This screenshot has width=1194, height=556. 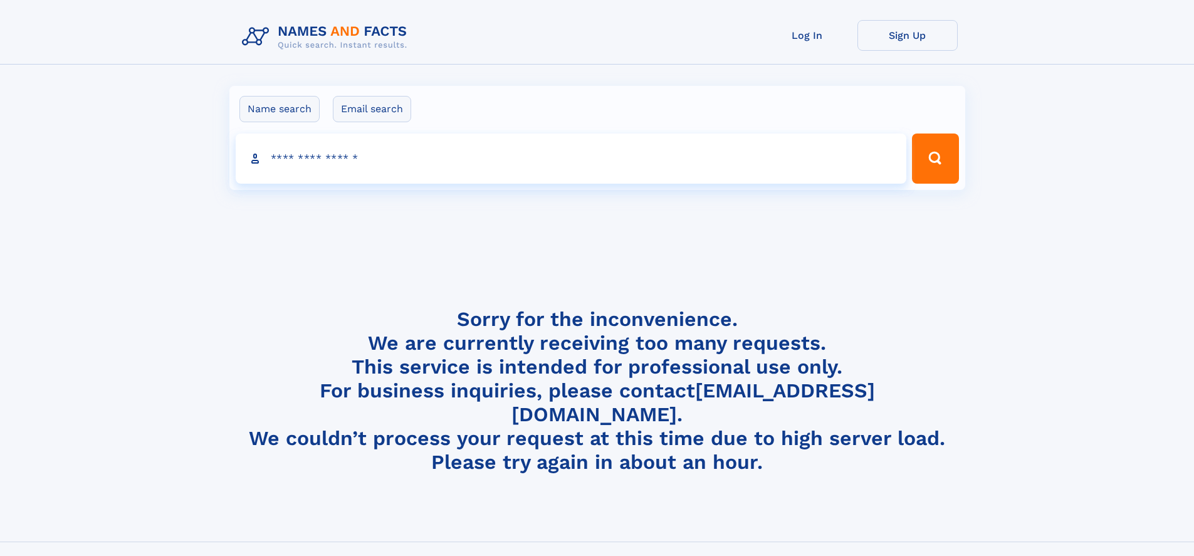 What do you see at coordinates (597, 390) in the screenshot?
I see `h4: Sorry for the inconvenience. We are currently receiving too many requests. This service is intend...` at bounding box center [597, 390].